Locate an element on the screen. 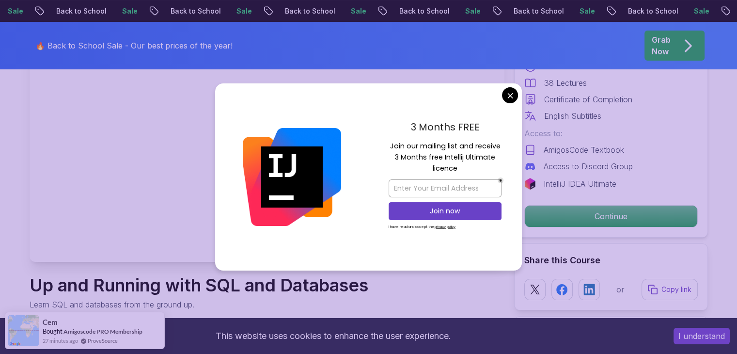  p: Access to Discord Group is located at coordinates (589, 166).